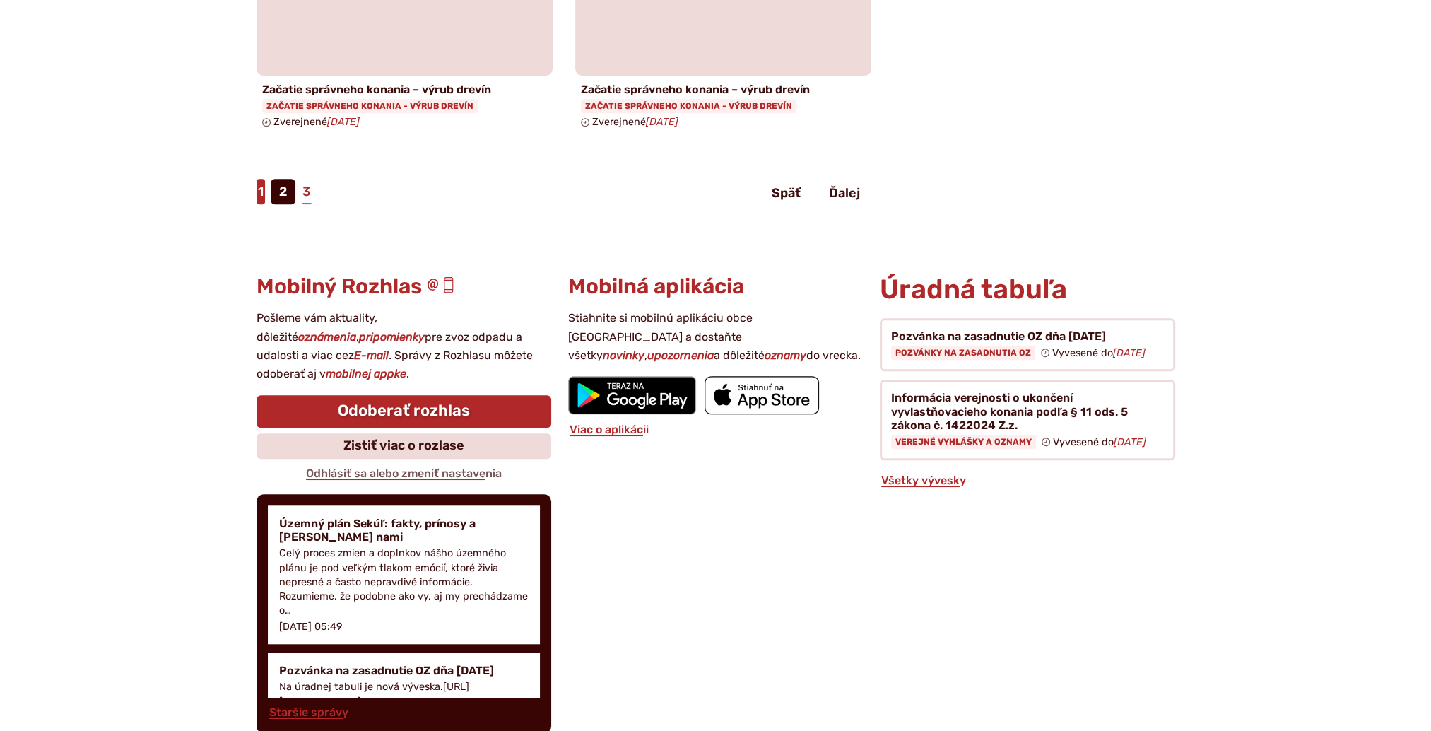 The height and width of the screenshot is (731, 1431). I want to click on a: Staršie správy, so click(309, 712).